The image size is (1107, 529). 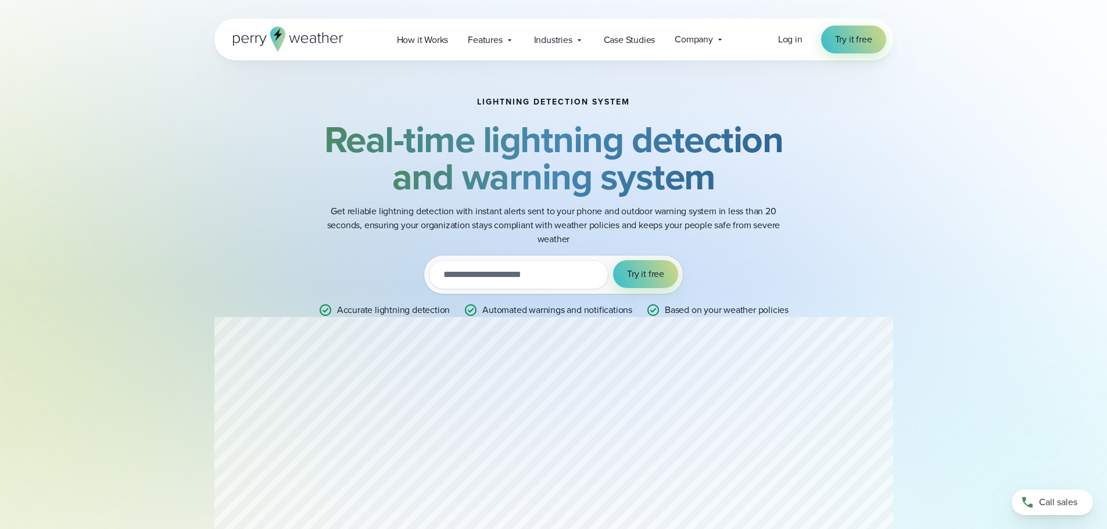 What do you see at coordinates (393, 310) in the screenshot?
I see `p: Accurate lightning detection` at bounding box center [393, 310].